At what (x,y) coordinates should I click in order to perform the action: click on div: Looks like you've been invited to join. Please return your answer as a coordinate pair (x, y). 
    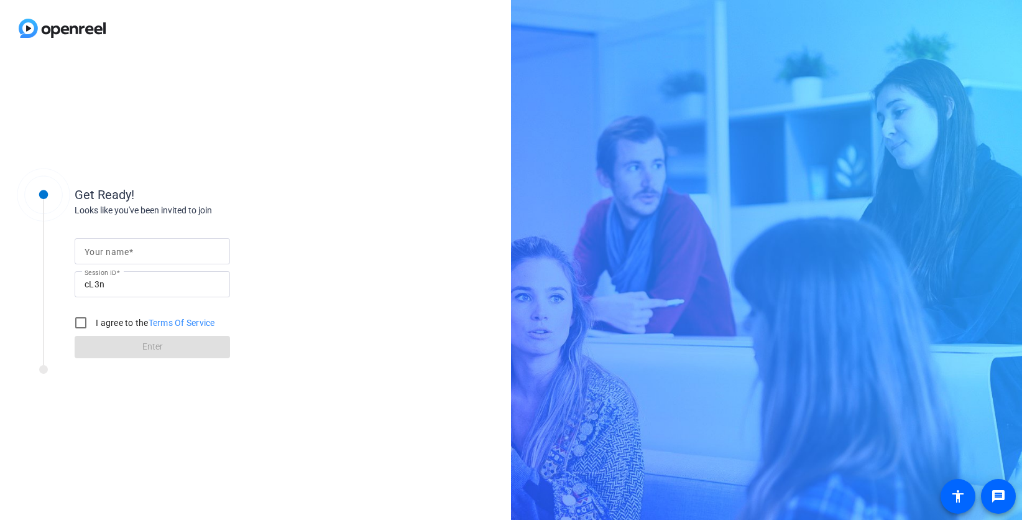
    Looking at the image, I should click on (199, 210).